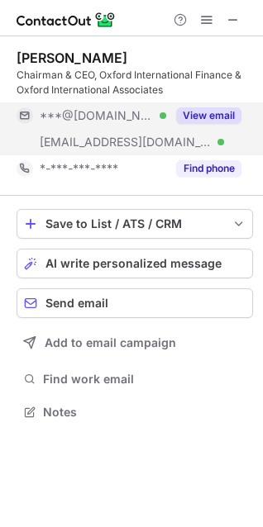  I want to click on button: save-profile-one-click, so click(135, 224).